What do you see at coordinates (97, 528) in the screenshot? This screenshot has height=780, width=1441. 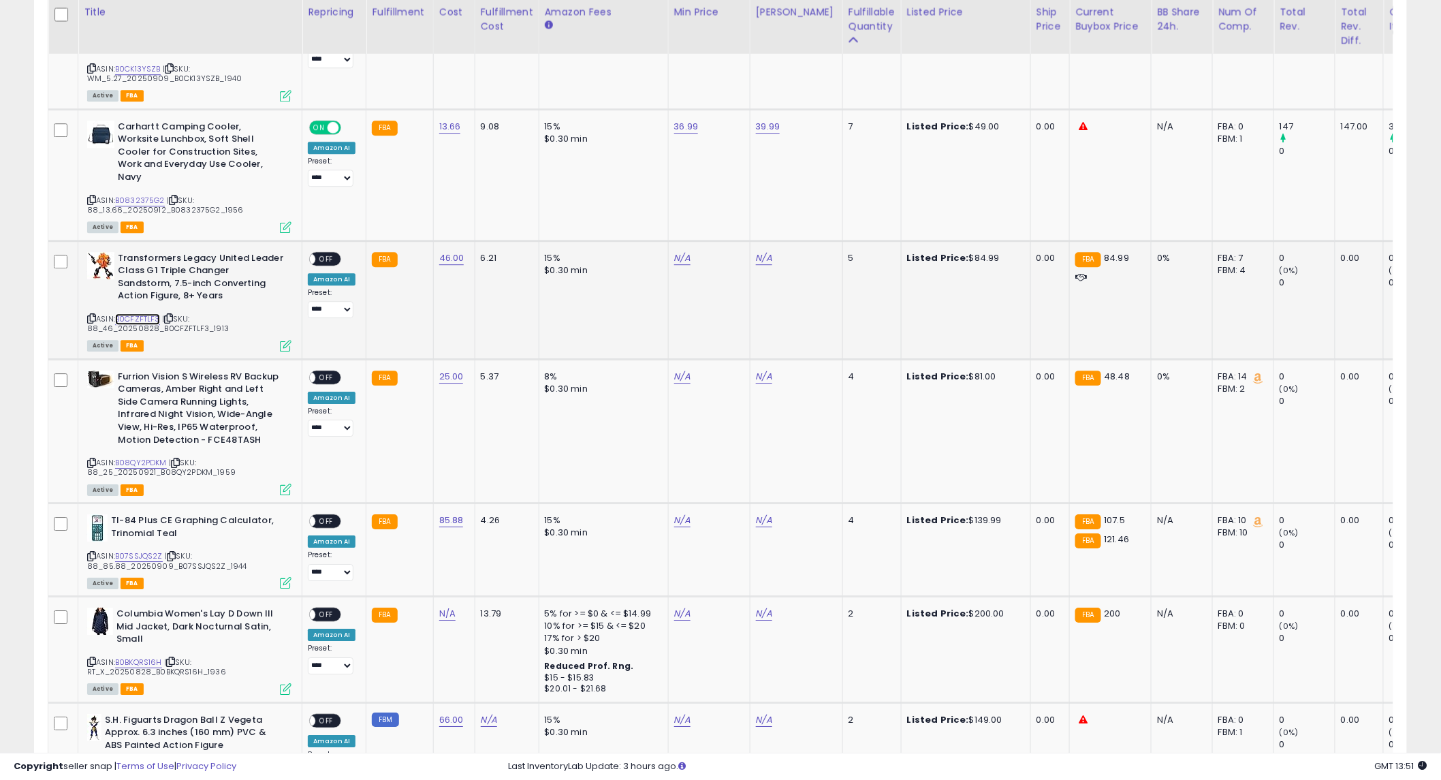 I see `img: 41-OOsHrsKL._SL40_.jpg` at bounding box center [97, 528].